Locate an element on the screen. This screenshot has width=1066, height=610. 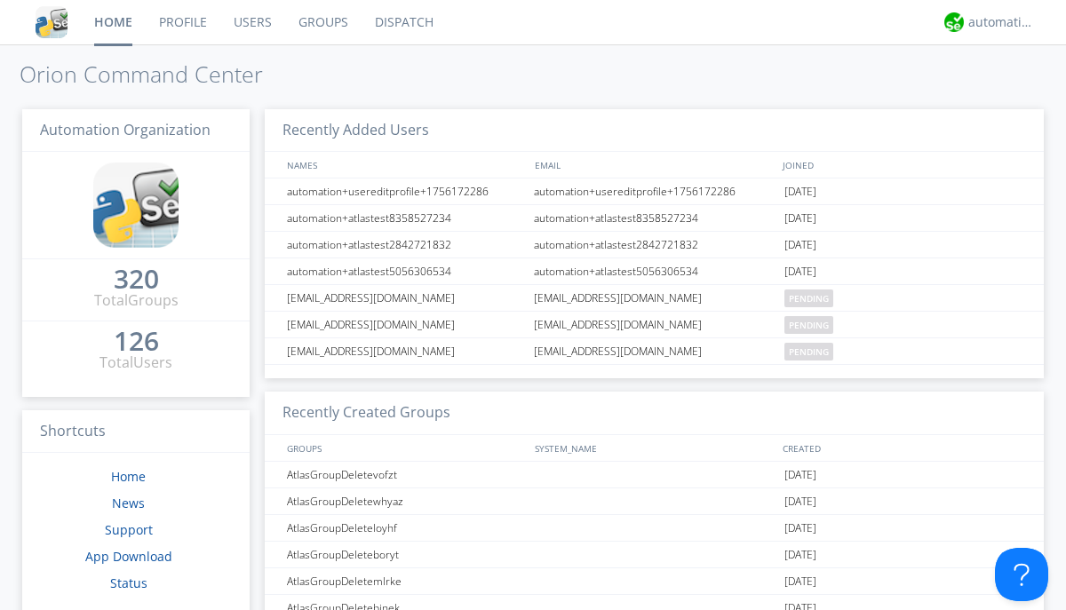
div: AtlasGroupDeletewhyaz is located at coordinates (405, 501).